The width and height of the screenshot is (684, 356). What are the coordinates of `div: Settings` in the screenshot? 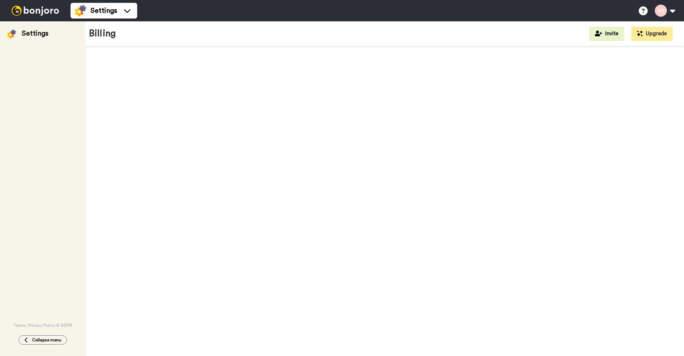 It's located at (35, 33).